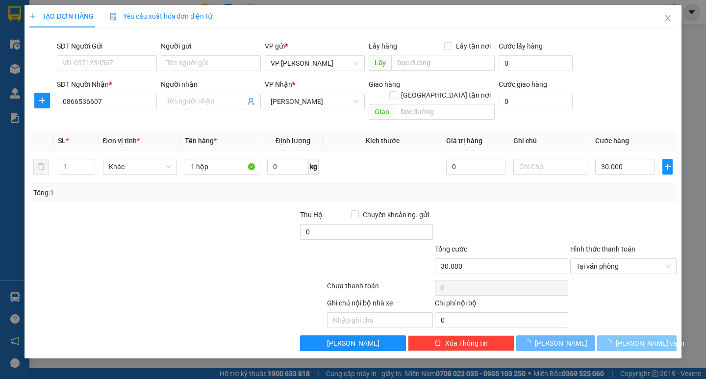 The image size is (706, 379). What do you see at coordinates (383, 46) in the screenshot?
I see `span: Lấy hàng` at bounding box center [383, 46].